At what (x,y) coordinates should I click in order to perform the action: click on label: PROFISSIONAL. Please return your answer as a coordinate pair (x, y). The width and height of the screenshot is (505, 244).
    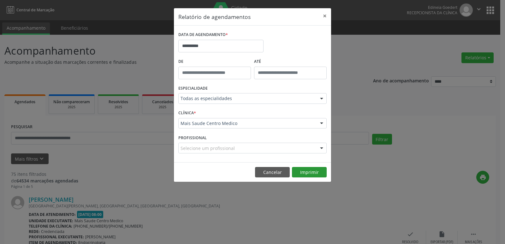
    Looking at the image, I should click on (193, 138).